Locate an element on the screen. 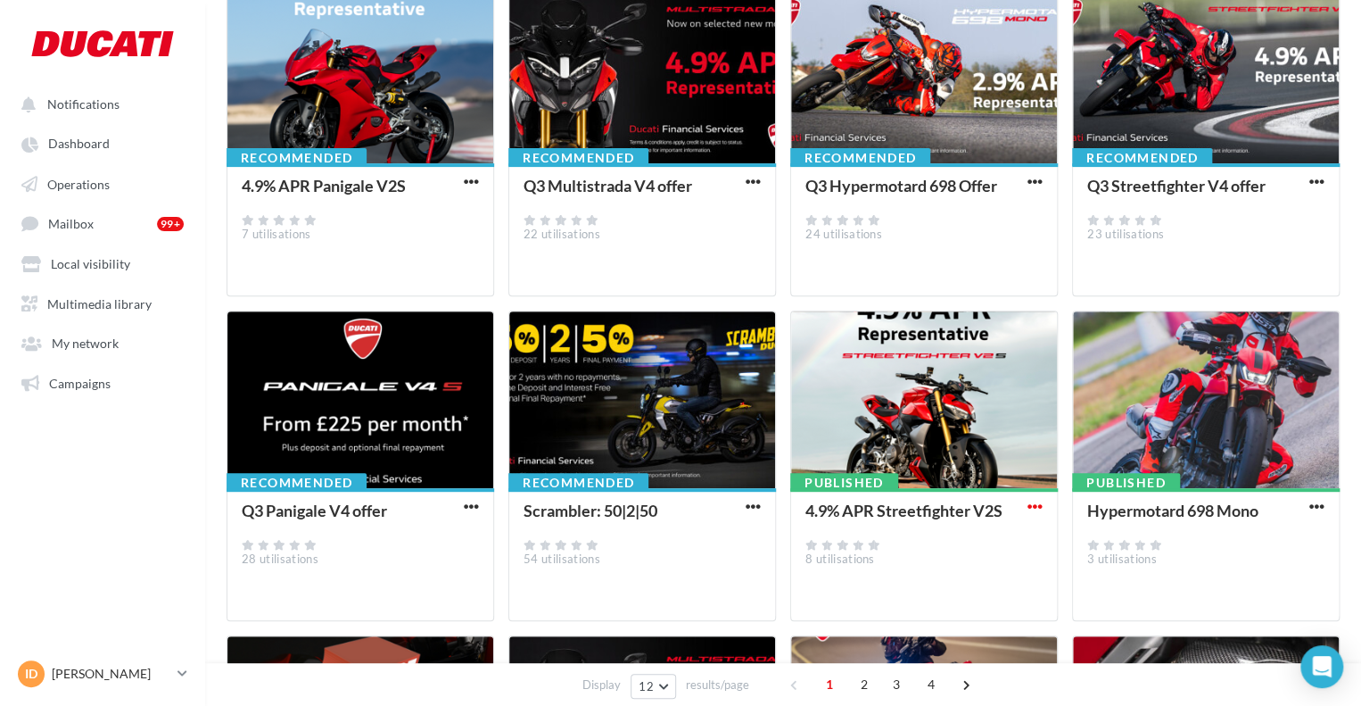 The height and width of the screenshot is (706, 1361). a: Mailbox 99+ is located at coordinates (103, 222).